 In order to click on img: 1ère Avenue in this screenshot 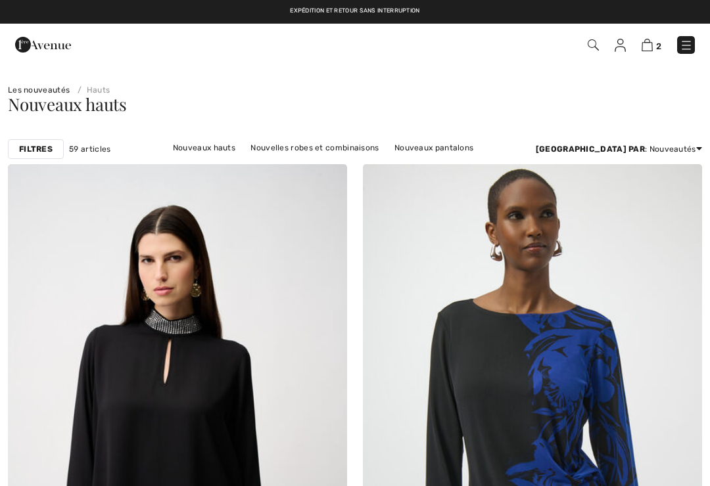, I will do `click(43, 45)`.